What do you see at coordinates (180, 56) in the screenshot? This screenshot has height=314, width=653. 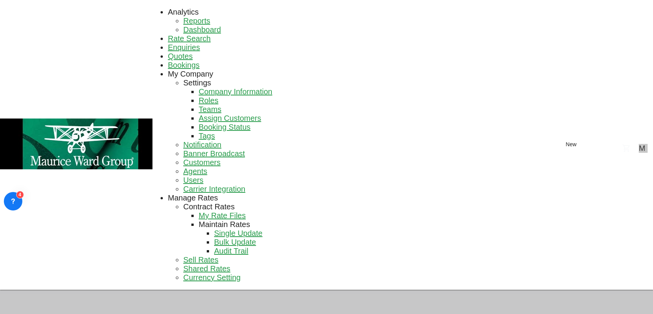 I see `a: Quotes` at bounding box center [180, 56].